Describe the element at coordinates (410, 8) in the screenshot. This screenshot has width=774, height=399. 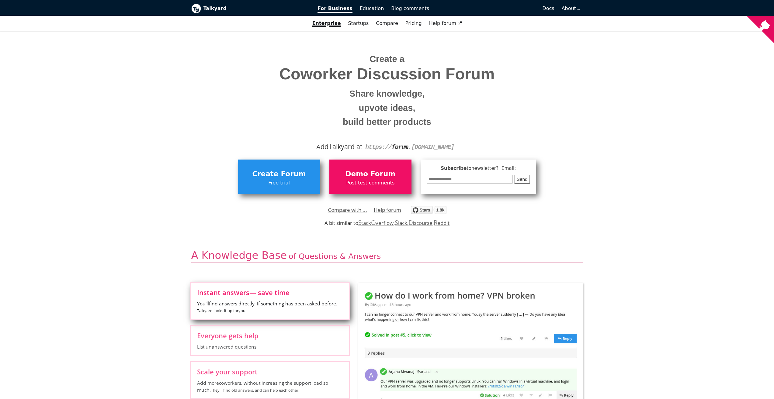
I see `span: Blog comments` at that location.